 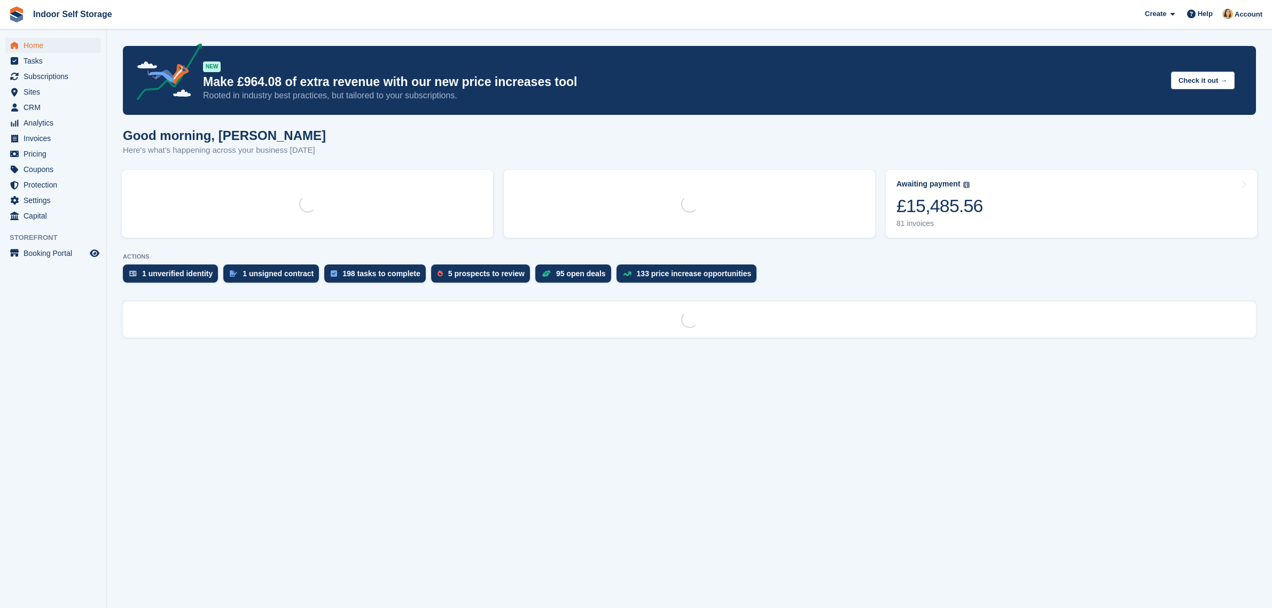 I want to click on span: Subscriptions, so click(x=56, y=76).